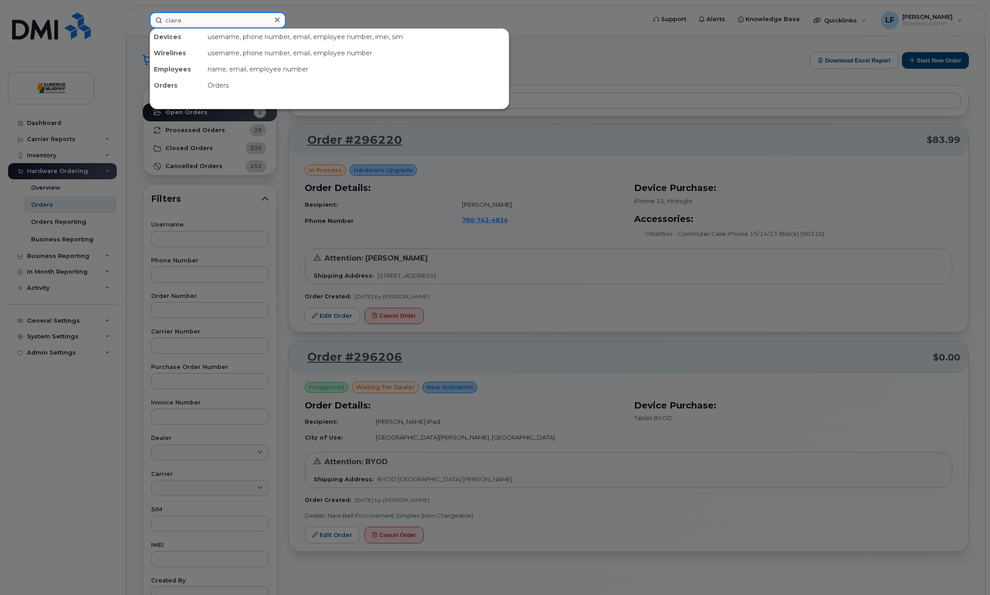 The image size is (990, 595). What do you see at coordinates (356, 53) in the screenshot?
I see `div: username, phone number, email, employee number` at bounding box center [356, 53].